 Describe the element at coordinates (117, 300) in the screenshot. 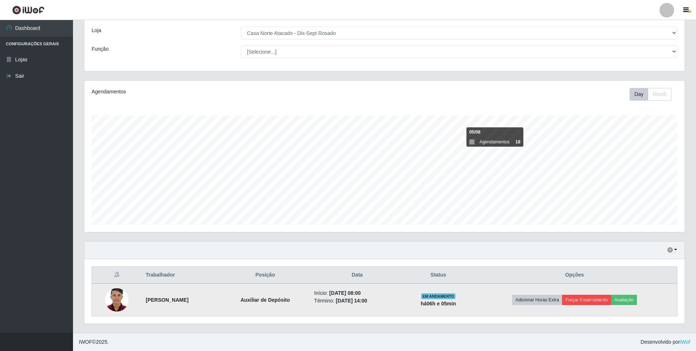

I see `img: 1747535956967.jpeg` at that location.